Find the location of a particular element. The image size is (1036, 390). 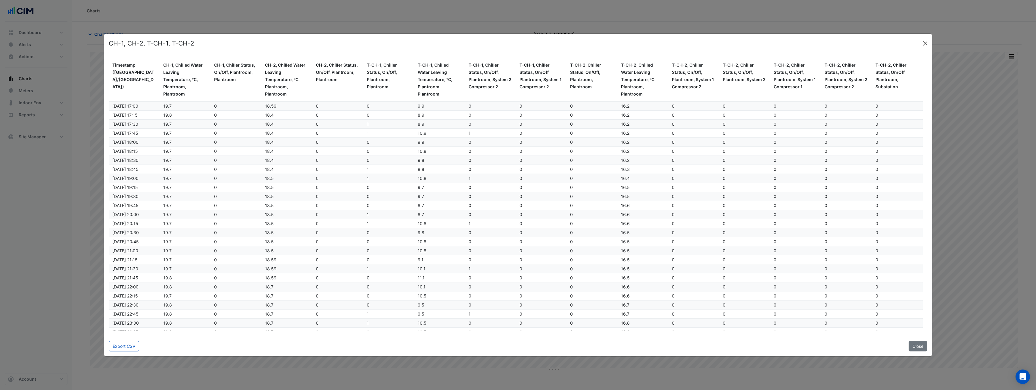

datatable-header-cell: CH-2, Chilled Water Leaving Temperature, °C, Plantroom, Plantroom is located at coordinates (287, 80).